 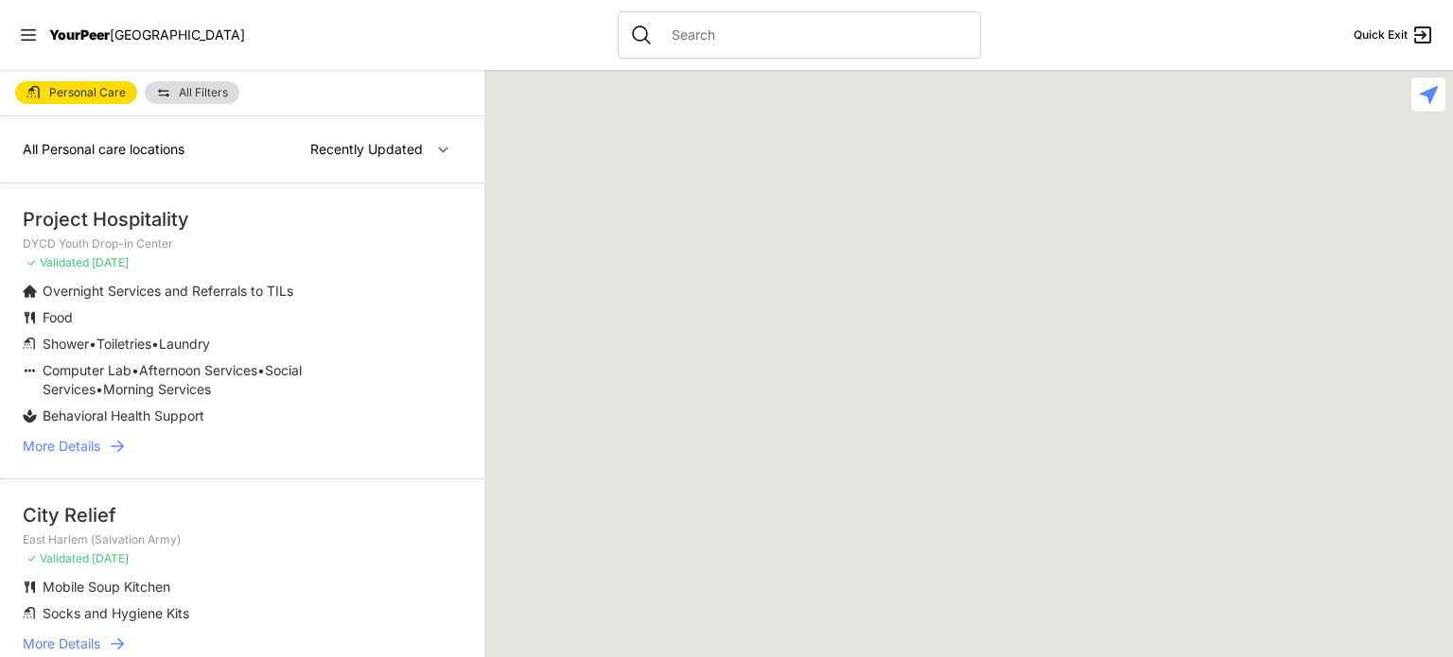 What do you see at coordinates (1380, 35) in the screenshot?
I see `span: Quick Exit` at bounding box center [1380, 35].